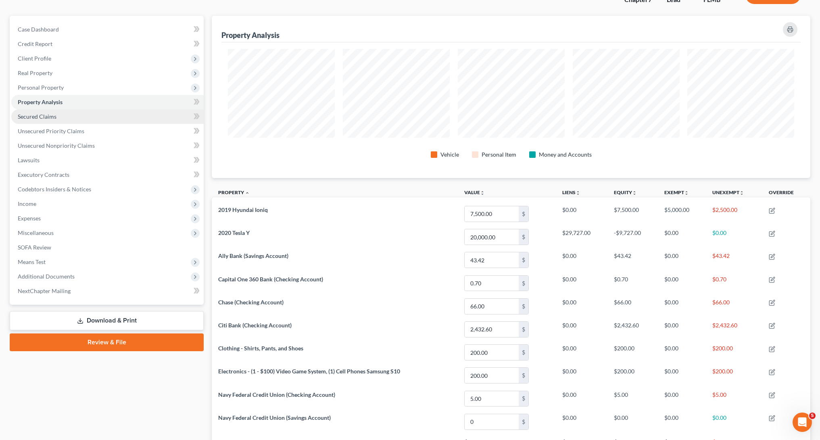 This screenshot has width=820, height=440. Describe the element at coordinates (251, 302) in the screenshot. I see `span: Chase (Checking Account)` at that location.